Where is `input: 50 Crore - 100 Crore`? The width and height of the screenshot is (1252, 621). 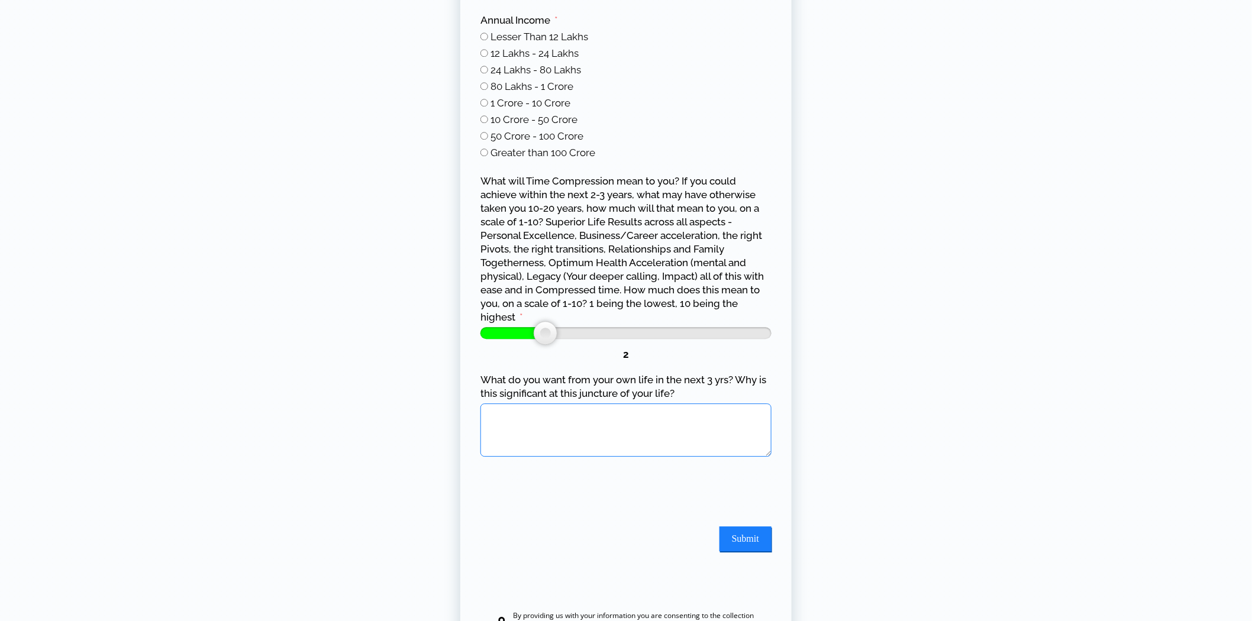
input: 50 Crore - 100 Crore is located at coordinates (484, 136).